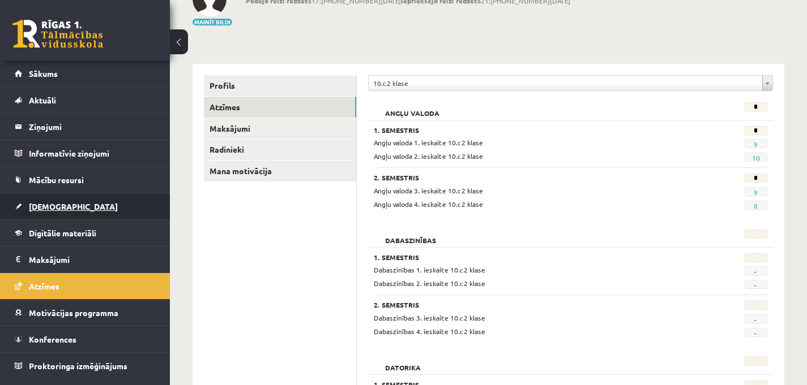 The width and height of the screenshot is (807, 385). What do you see at coordinates (570, 83) in the screenshot?
I see `a: 10.c2 klase` at bounding box center [570, 83].